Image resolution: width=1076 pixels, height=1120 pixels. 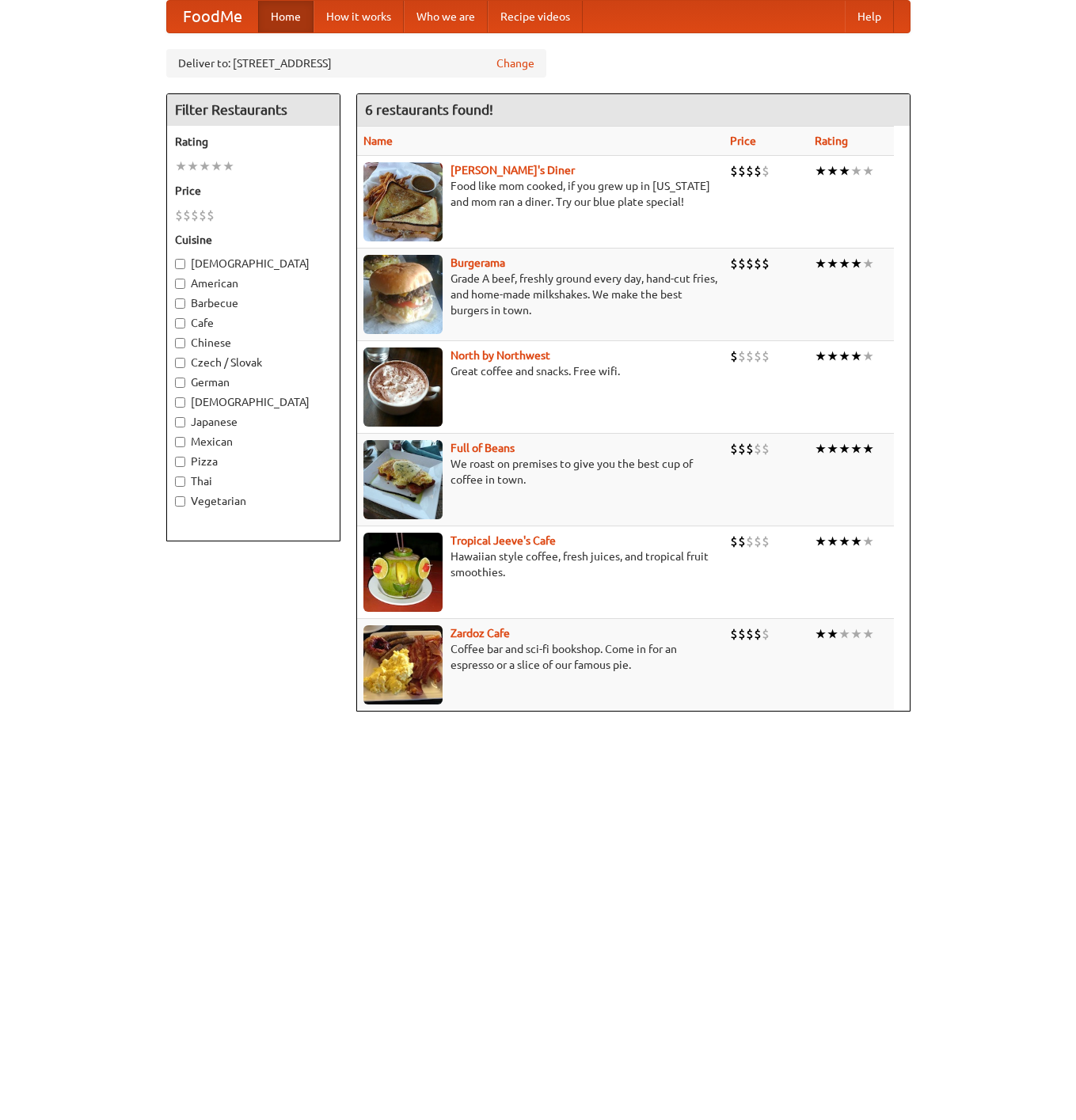 I want to click on a: Tropical Jeeve's Cafe, so click(x=503, y=541).